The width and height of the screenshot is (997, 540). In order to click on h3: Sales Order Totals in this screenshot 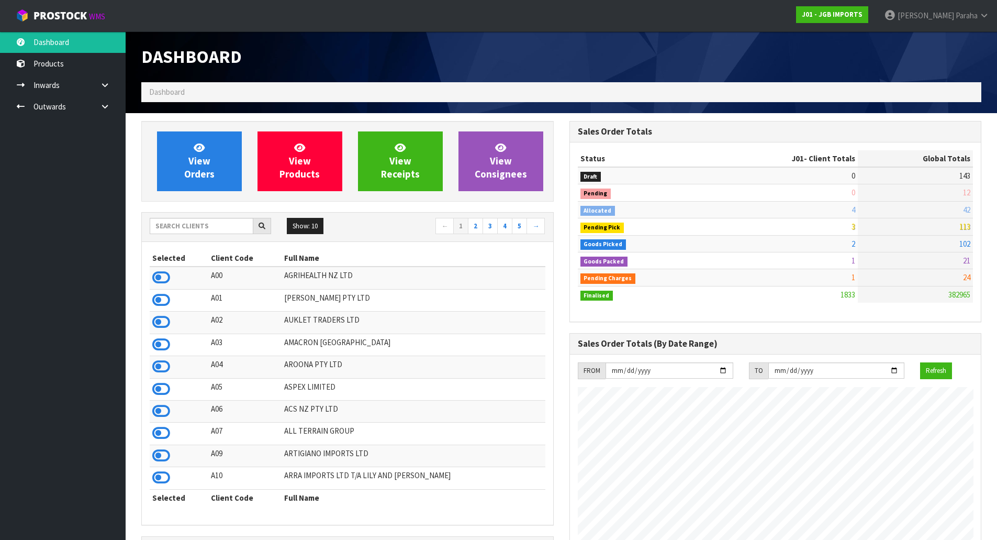, I will do `click(776, 131)`.